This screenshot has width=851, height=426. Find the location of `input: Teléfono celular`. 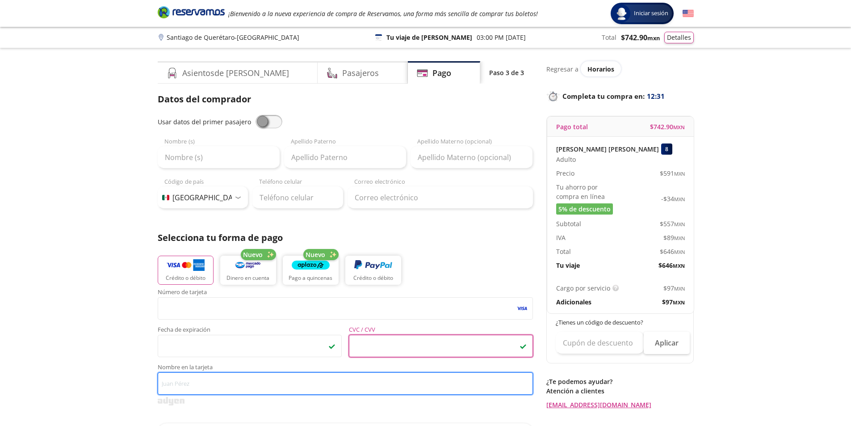

input: Teléfono celular is located at coordinates (297, 197).